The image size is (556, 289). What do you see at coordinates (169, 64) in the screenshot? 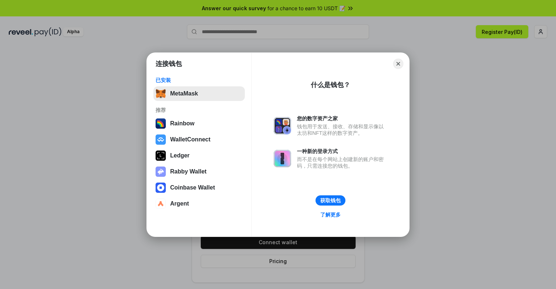
I see `h1: 连接钱包` at bounding box center [169, 64].